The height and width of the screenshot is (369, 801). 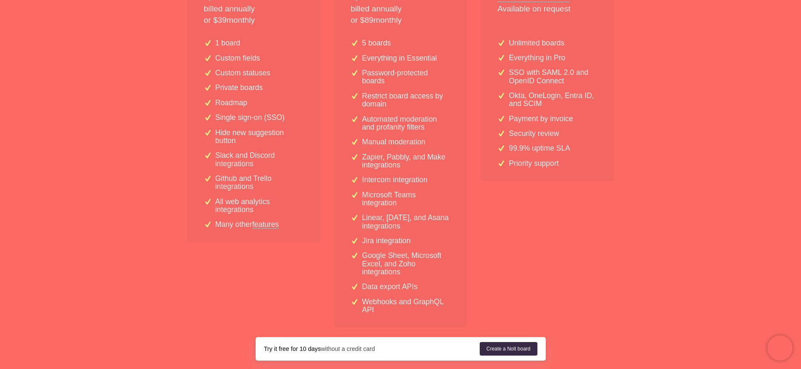 I want to click on a: Create a Nolt board, so click(x=509, y=349).